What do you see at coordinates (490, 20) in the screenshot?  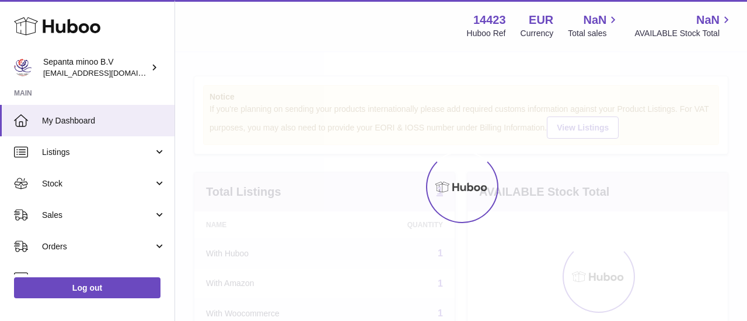 I see `strong: 14423` at bounding box center [490, 20].